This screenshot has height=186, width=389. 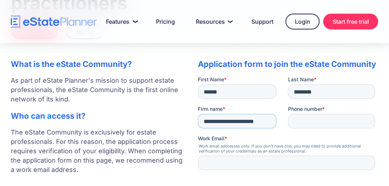 I want to click on a: Support, so click(x=262, y=22).